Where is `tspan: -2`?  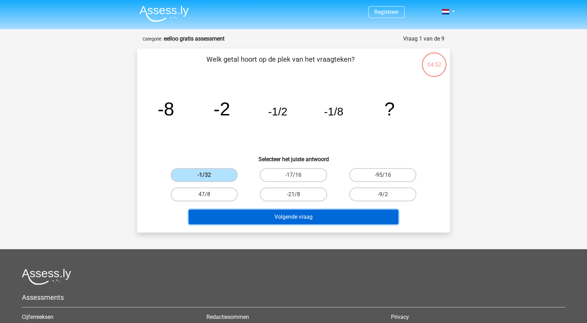 tspan: -2 is located at coordinates (222, 109).